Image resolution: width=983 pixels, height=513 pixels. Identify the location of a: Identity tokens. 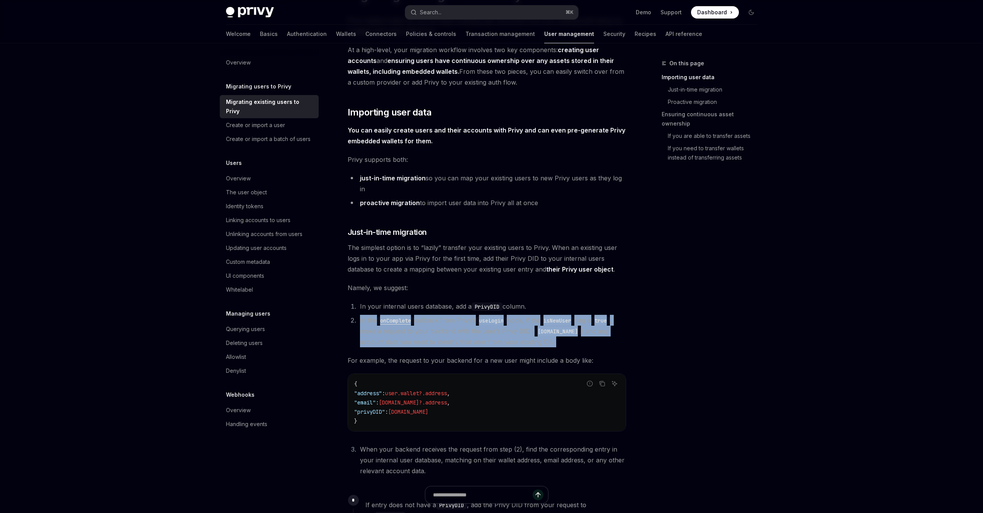
(269, 206).